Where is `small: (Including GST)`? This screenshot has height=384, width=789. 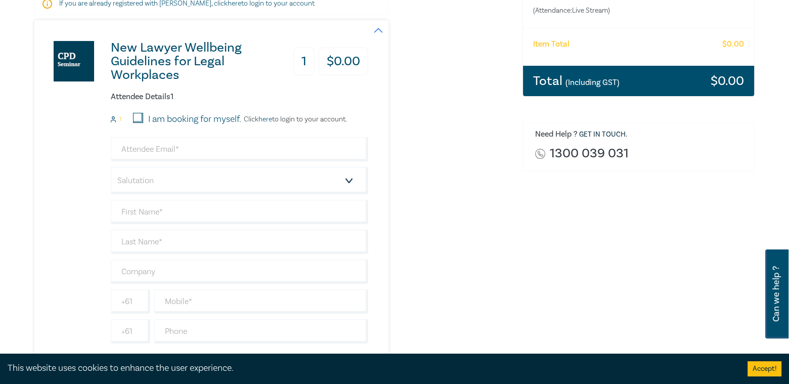
small: (Including GST) is located at coordinates (592, 82).